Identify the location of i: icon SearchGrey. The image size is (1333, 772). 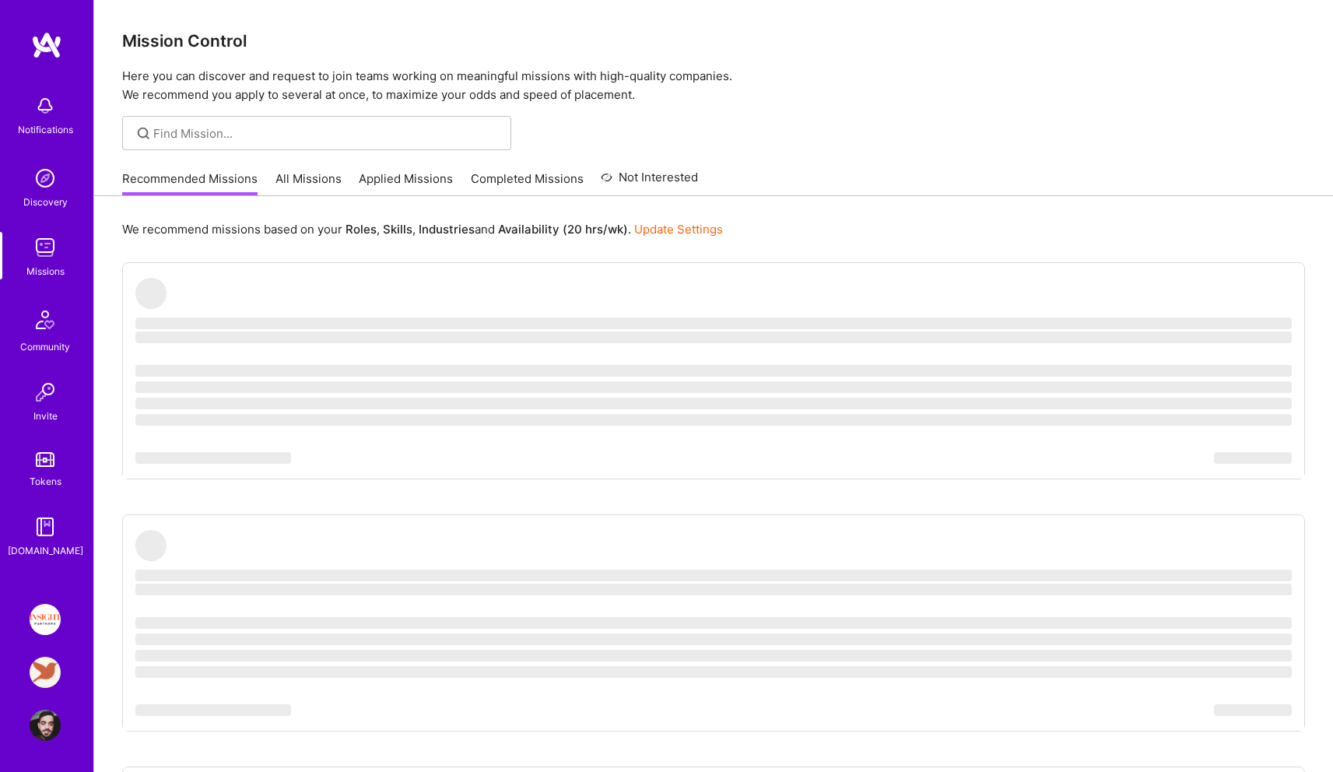
(143, 133).